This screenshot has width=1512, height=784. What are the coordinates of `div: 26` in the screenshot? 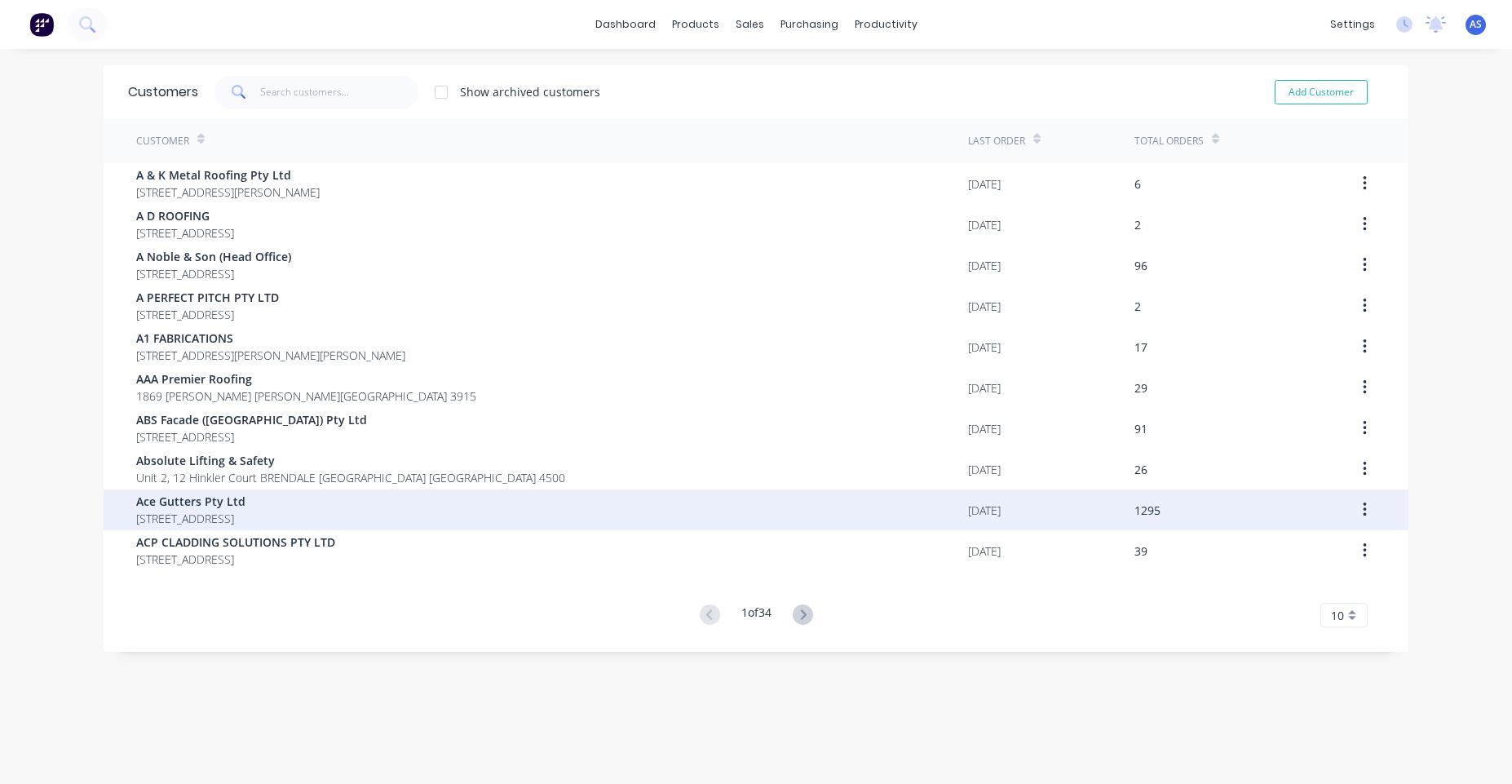 It's located at (1141, 469).